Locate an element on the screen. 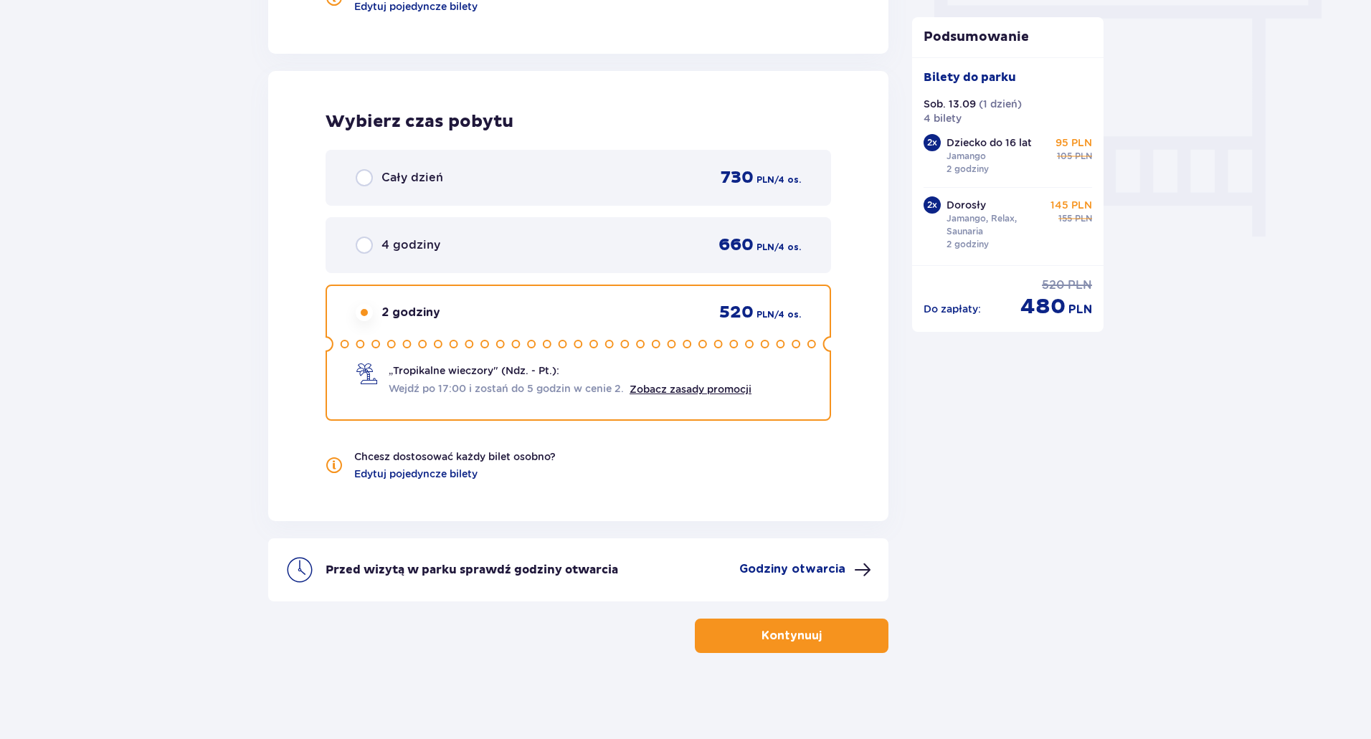 This screenshot has height=739, width=1371. span: Wejdź po 17:00 i zostań do 5 godzin w cenie 2. is located at coordinates (506, 389).